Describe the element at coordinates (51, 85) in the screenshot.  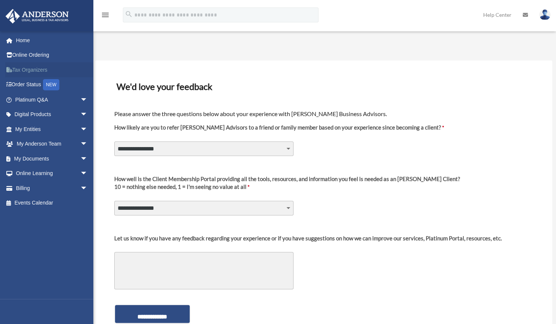
I see `div: NEW` at that location.